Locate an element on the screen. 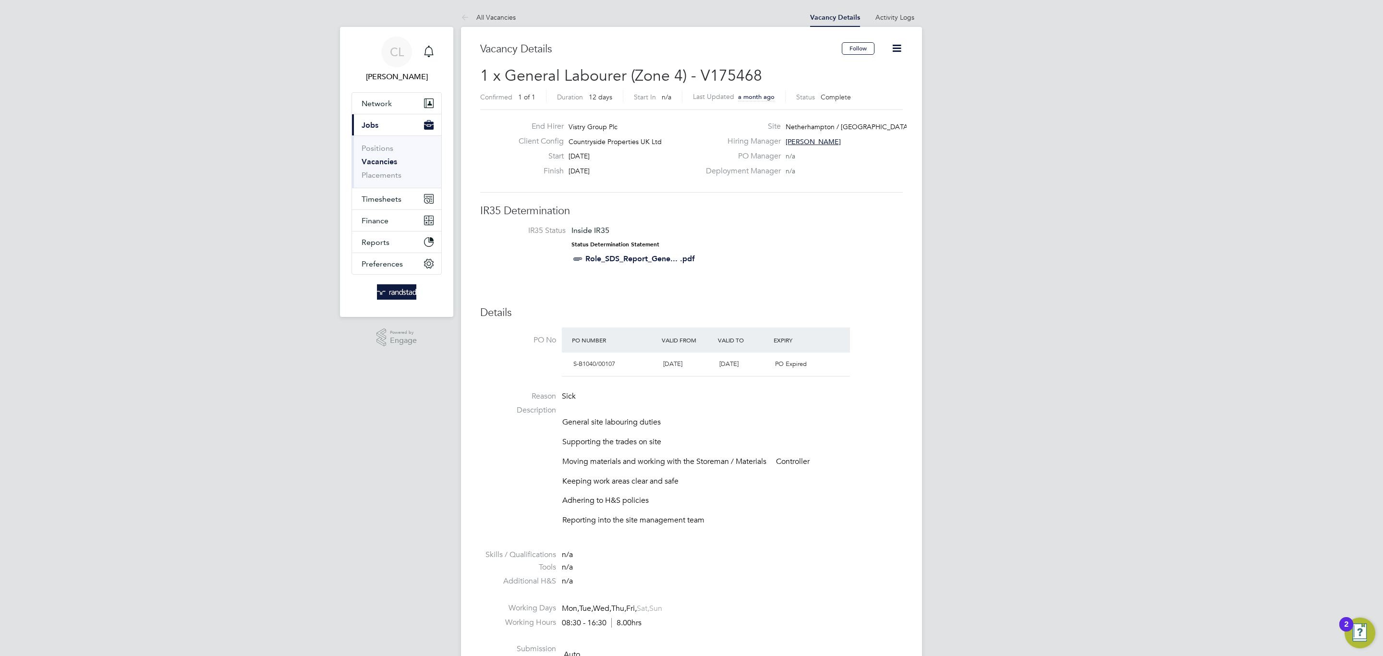  h3: Details is located at coordinates (691, 313).